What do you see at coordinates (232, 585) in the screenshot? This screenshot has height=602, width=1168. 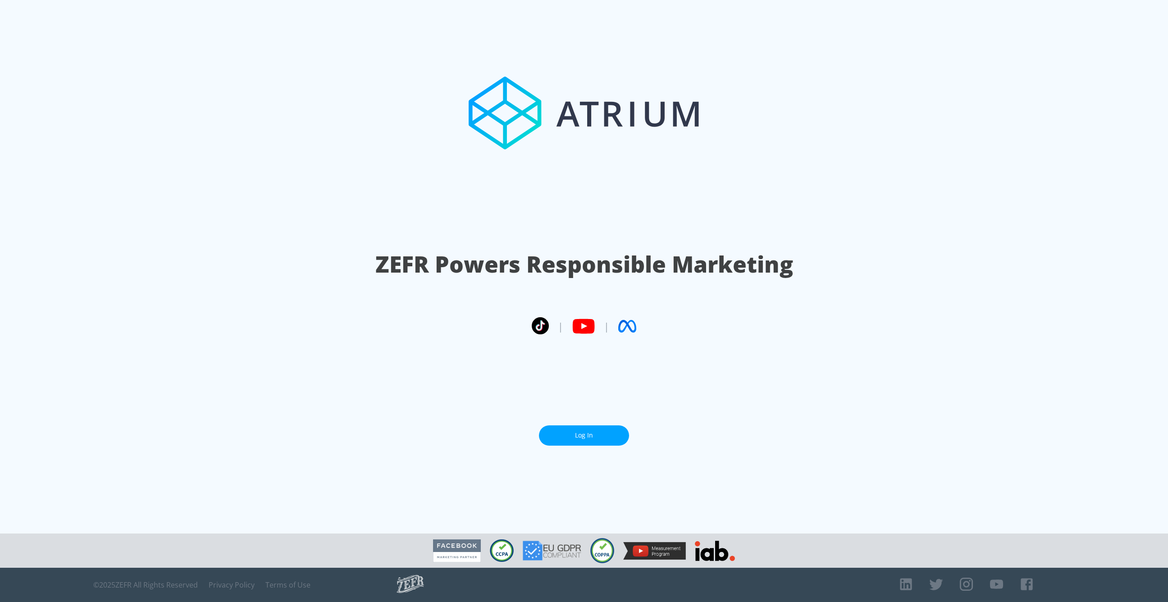 I see `a: Privacy Policy` at bounding box center [232, 585].